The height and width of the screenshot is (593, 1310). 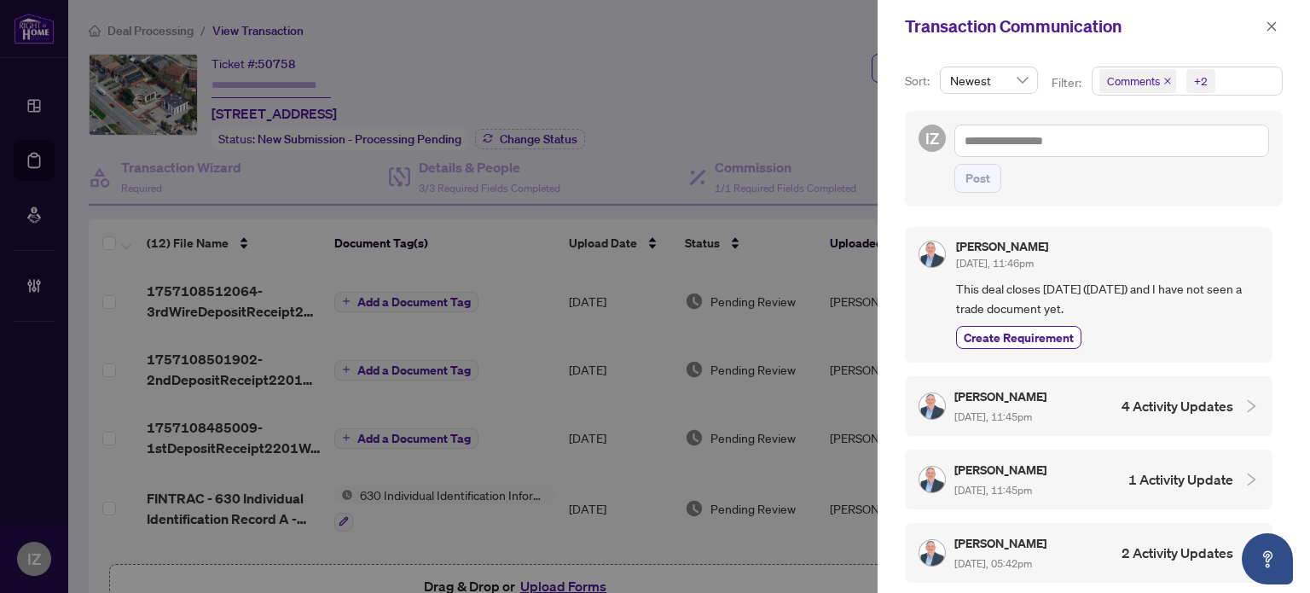 I want to click on span: Newest, so click(x=989, y=80).